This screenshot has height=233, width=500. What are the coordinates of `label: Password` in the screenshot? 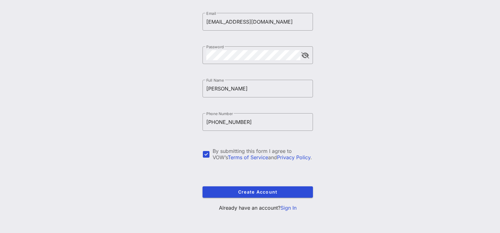 It's located at (215, 47).